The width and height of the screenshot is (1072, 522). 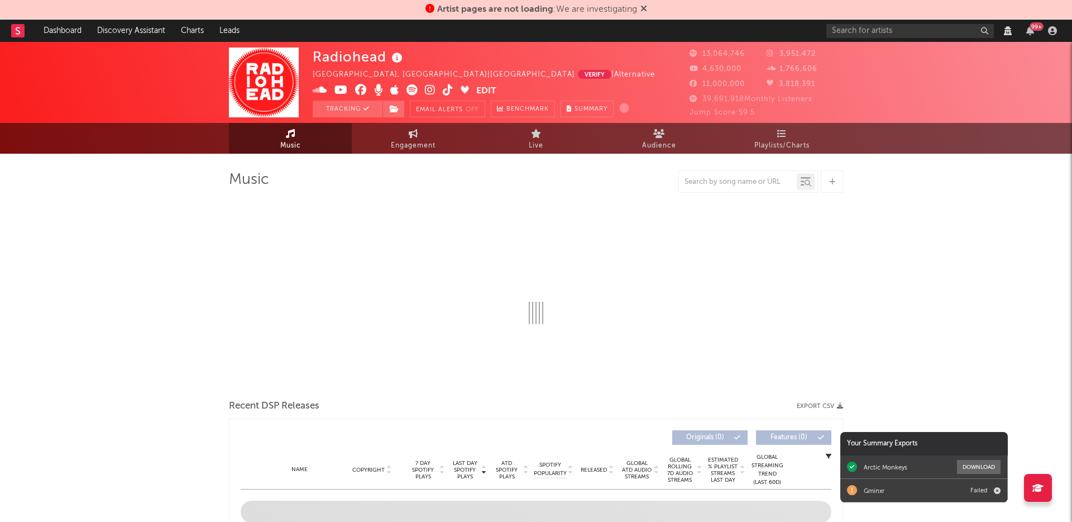 What do you see at coordinates (1030, 31) in the screenshot?
I see `button: 99+` at bounding box center [1030, 31].